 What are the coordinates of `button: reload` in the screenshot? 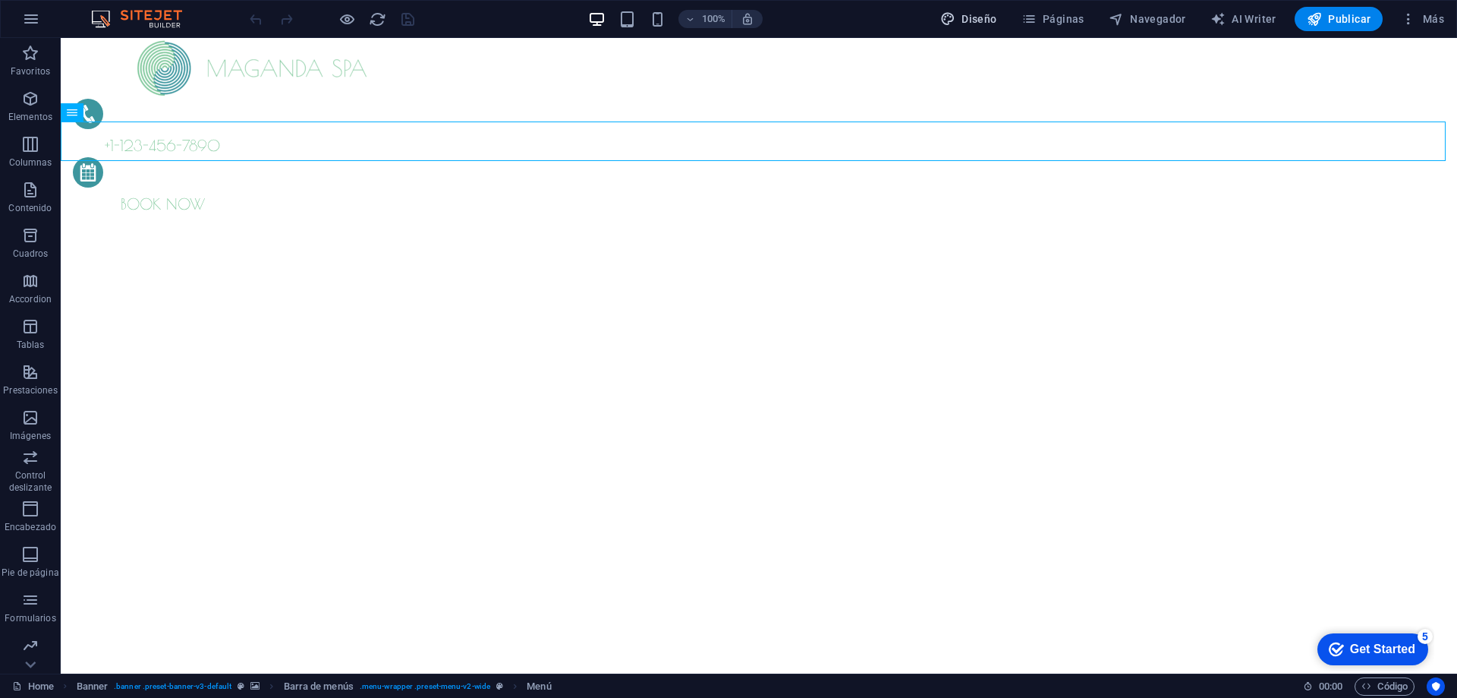 It's located at (377, 19).